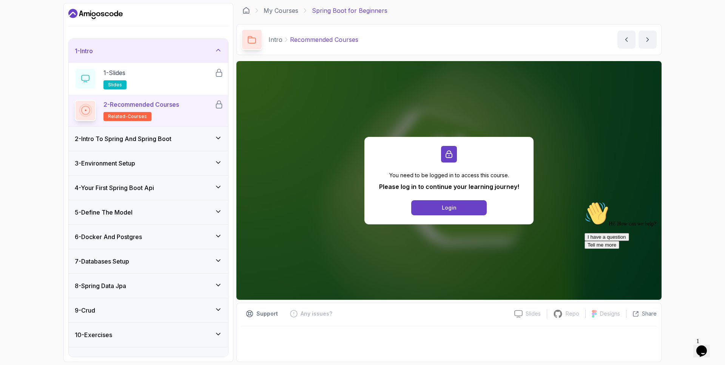 This screenshot has height=365, width=725. What do you see at coordinates (316, 314) in the screenshot?
I see `p: Any issues?` at bounding box center [316, 314].